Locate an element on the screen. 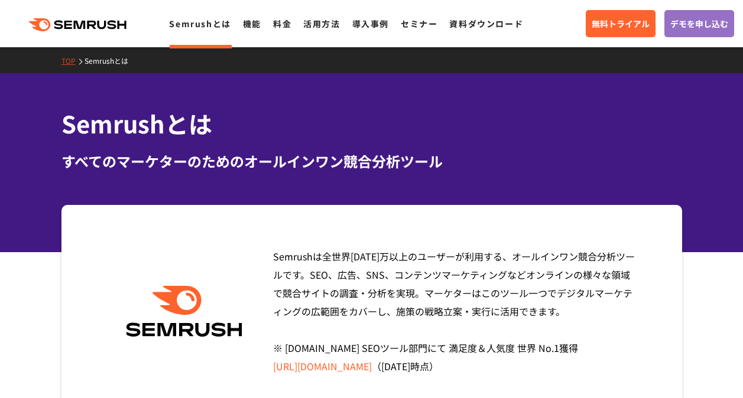  a: 機能 is located at coordinates (252, 24).